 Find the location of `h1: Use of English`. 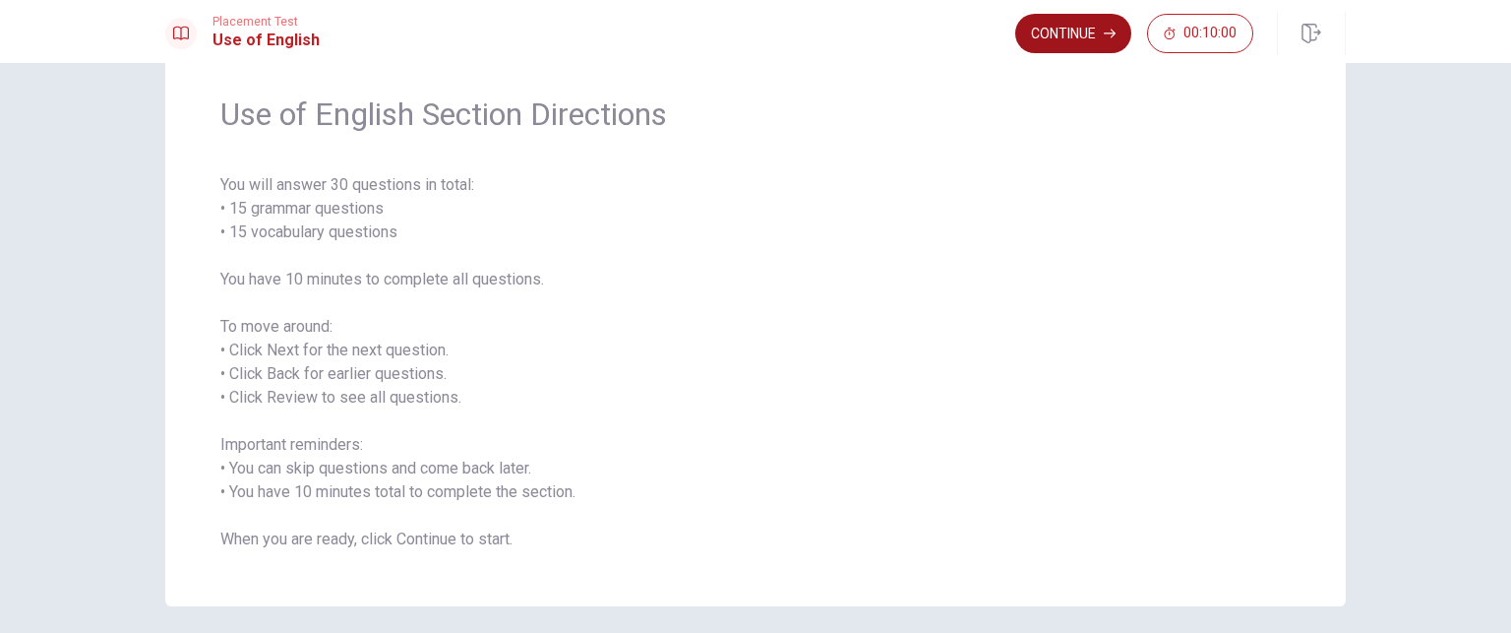

h1: Use of English is located at coordinates (266, 40).